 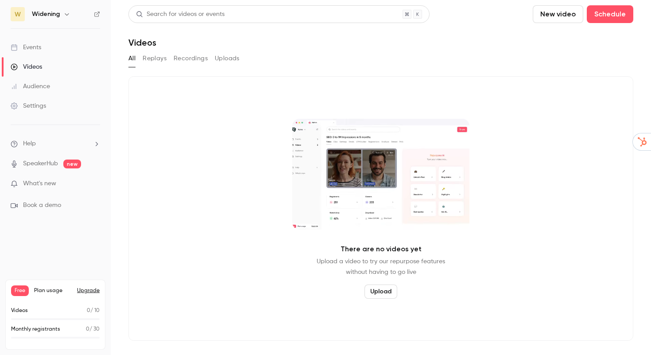 I want to click on div: Events, so click(x=26, y=47).